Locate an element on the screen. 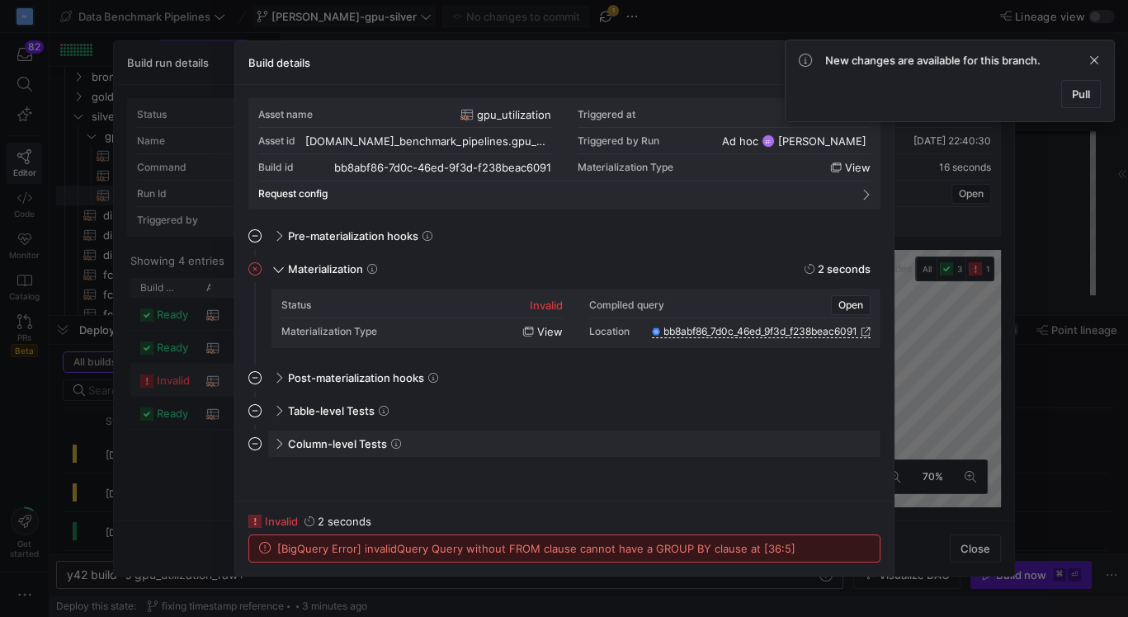 The width and height of the screenshot is (1128, 617). mat-expansion-panel-header: Table-level Tests is located at coordinates (564, 411).